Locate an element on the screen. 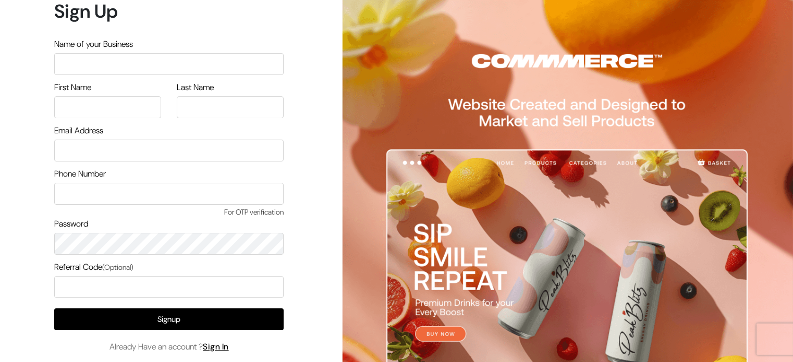  label: Referral Code is located at coordinates (94, 267).